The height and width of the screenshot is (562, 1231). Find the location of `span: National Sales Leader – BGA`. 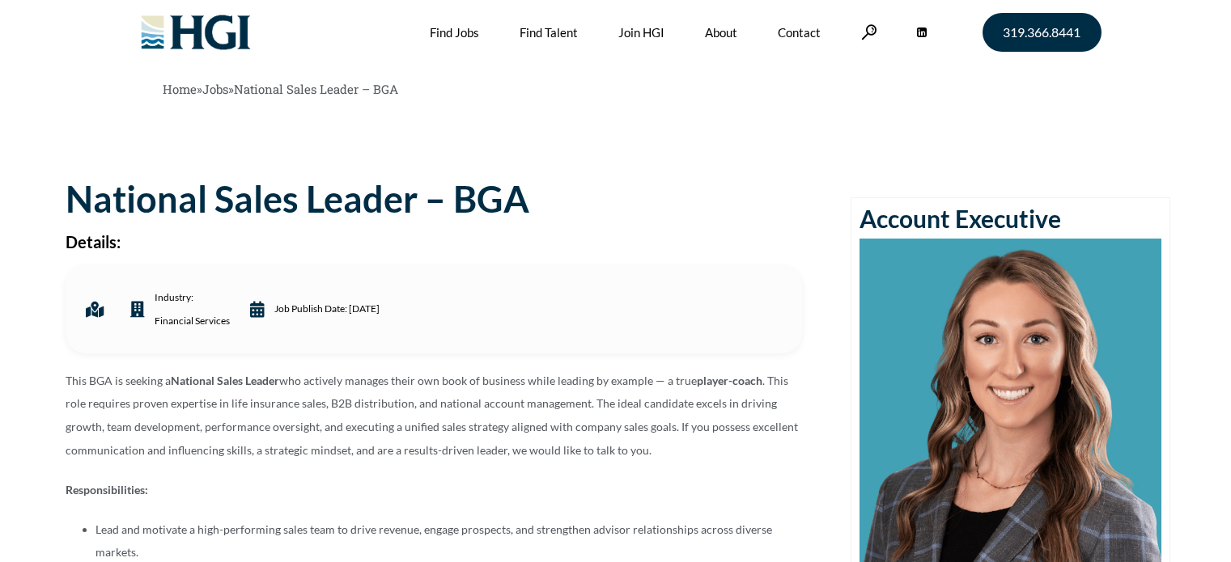

span: National Sales Leader – BGA is located at coordinates (316, 89).